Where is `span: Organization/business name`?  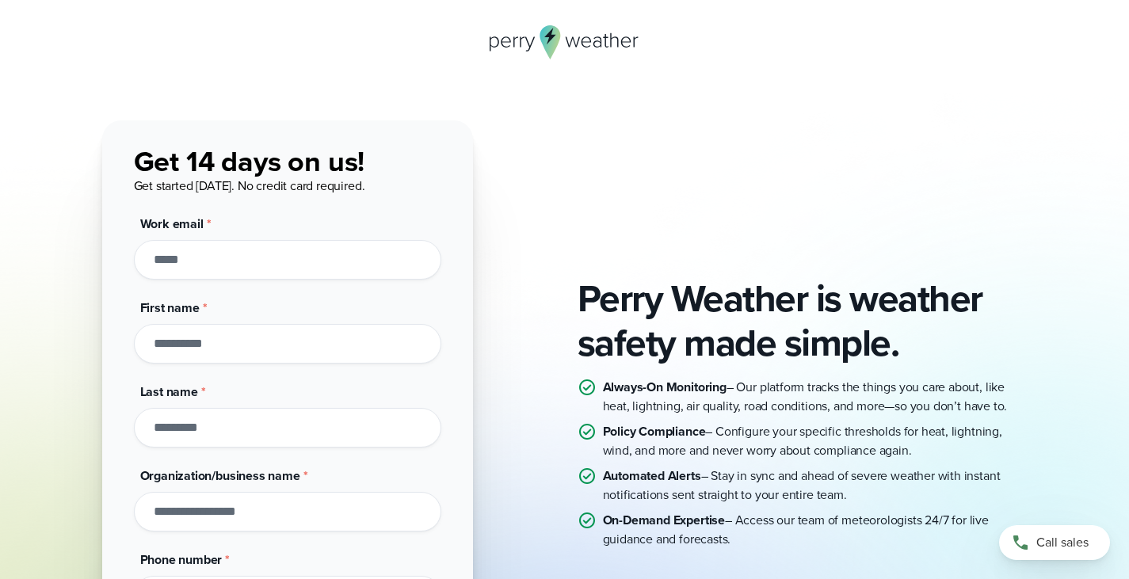 span: Organization/business name is located at coordinates (220, 476).